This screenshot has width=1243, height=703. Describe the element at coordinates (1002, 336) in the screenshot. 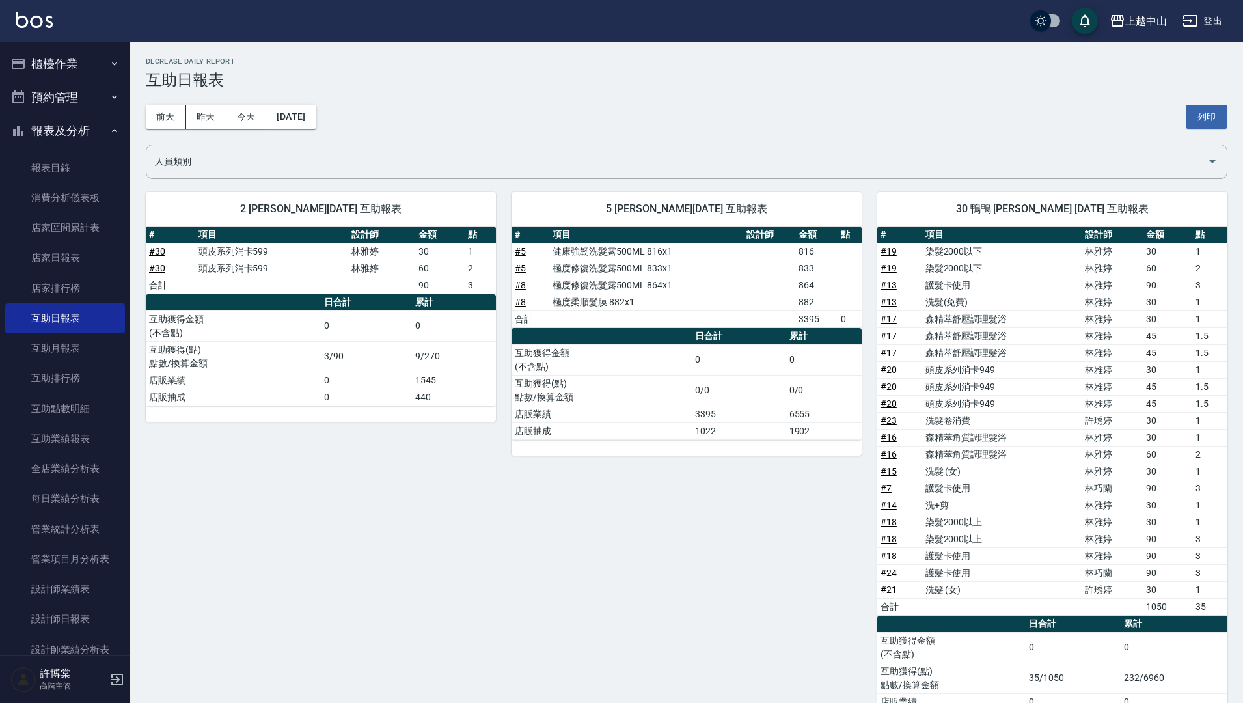

I see `td: 森精萃舒壓調理髮浴` at that location.